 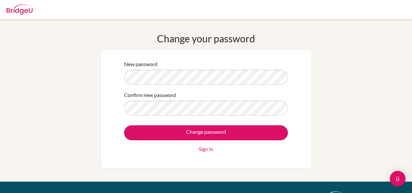 What do you see at coordinates (398, 179) in the screenshot?
I see `div: Open Intercom Messenger` at bounding box center [398, 179].